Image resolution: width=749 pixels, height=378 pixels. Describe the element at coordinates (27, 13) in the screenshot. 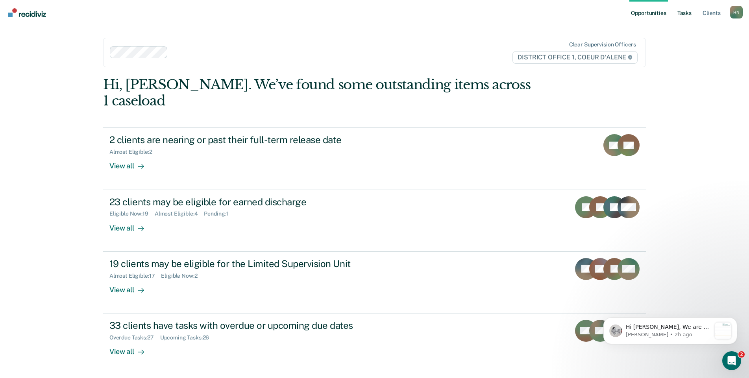

I see `img: Recidiviz` at that location.